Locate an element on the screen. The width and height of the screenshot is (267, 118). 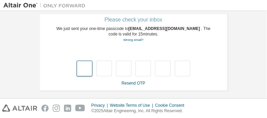
div: Cookie Consent is located at coordinates (172, 106).